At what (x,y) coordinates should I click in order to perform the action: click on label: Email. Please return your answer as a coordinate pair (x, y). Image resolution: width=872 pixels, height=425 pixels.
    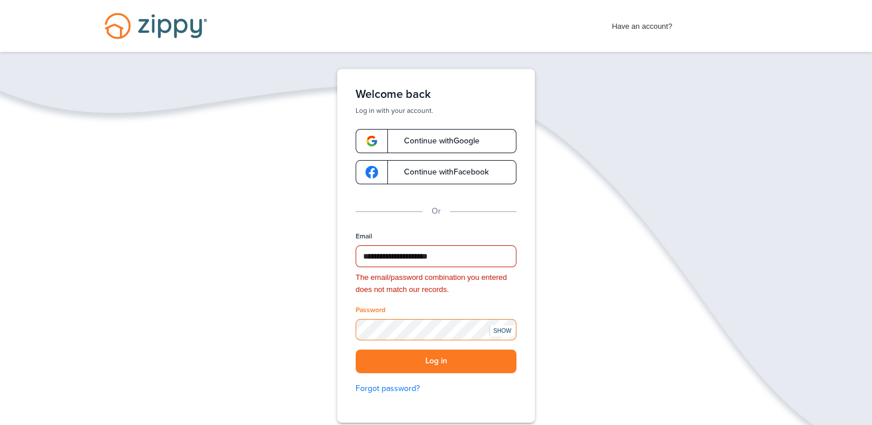
    Looking at the image, I should click on (363, 236).